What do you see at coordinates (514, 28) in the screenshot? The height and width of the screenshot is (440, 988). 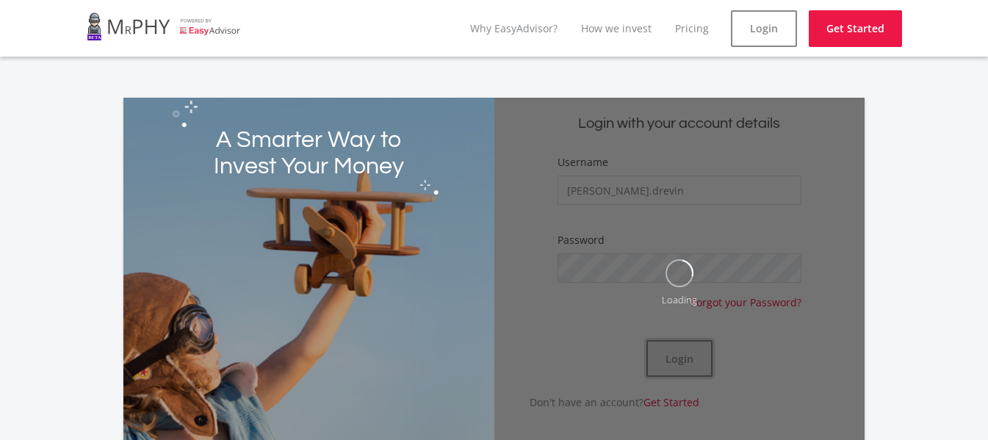 I see `a: Why EasyAdvisor?` at bounding box center [514, 28].